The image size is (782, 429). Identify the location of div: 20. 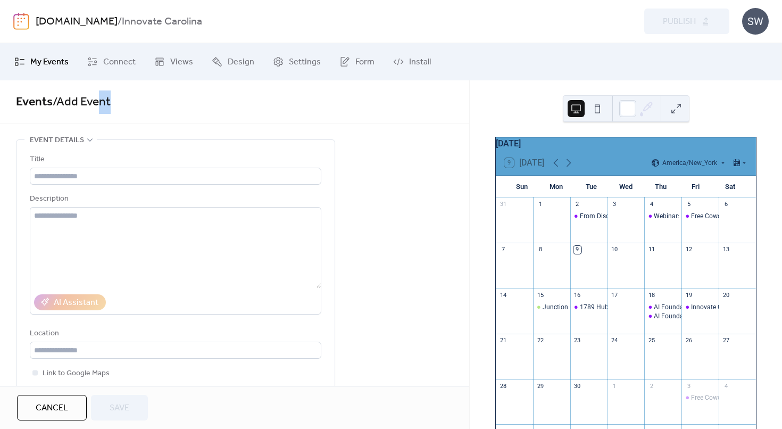
(725, 295).